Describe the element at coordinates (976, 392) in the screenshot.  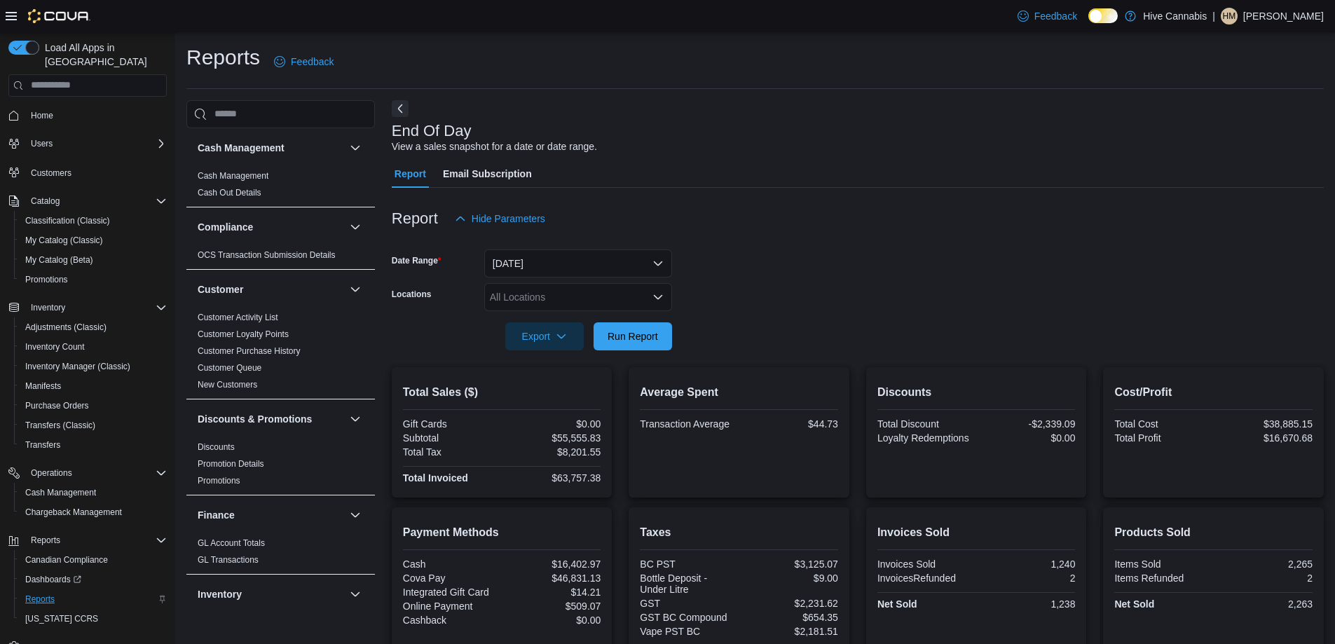
I see `h2: Discounts` at that location.